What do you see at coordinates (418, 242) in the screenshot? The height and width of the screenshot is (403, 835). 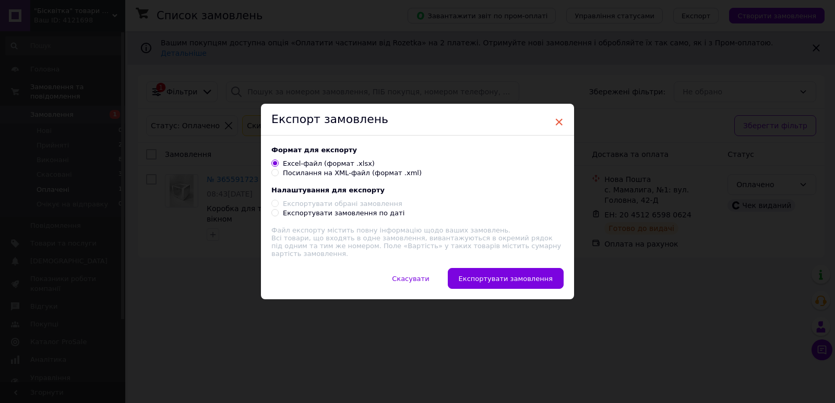 I see `div: Всі товари, що входять в одне замовлення, вивантажуються в окремий рядок під одним та тим же номе...` at bounding box center [418, 242].